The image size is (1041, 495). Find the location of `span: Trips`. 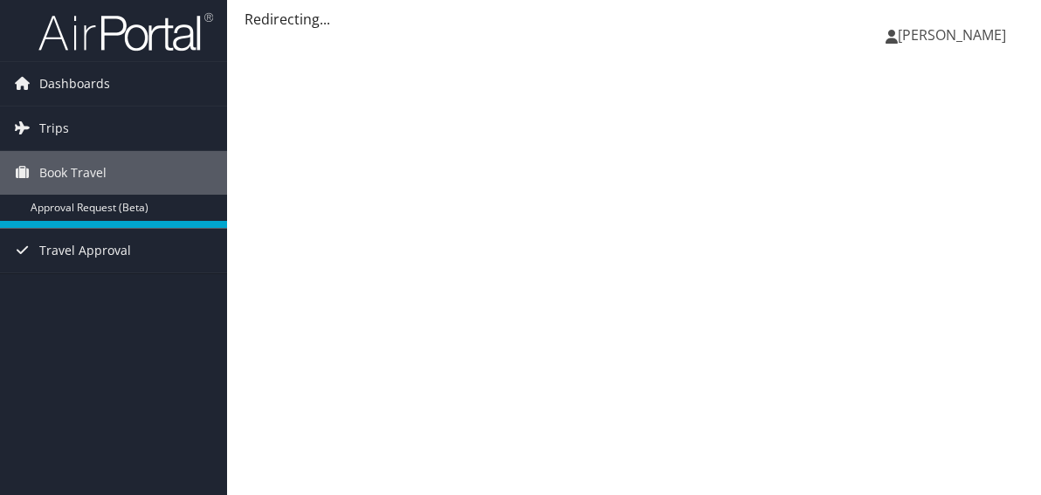

span: Trips is located at coordinates (54, 128).